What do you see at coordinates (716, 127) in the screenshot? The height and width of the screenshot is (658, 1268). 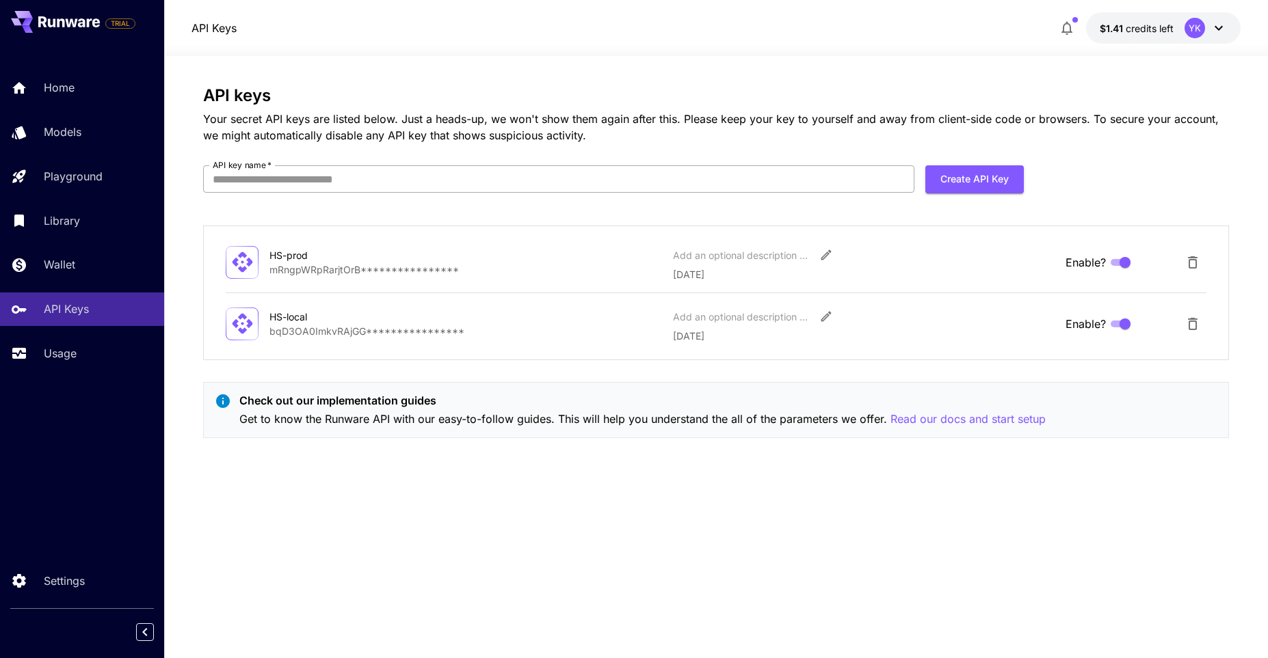 I see `p: Your secret API keys are listed below. Just a heads-up, we won't show them again after this. Plea...` at bounding box center [716, 127].